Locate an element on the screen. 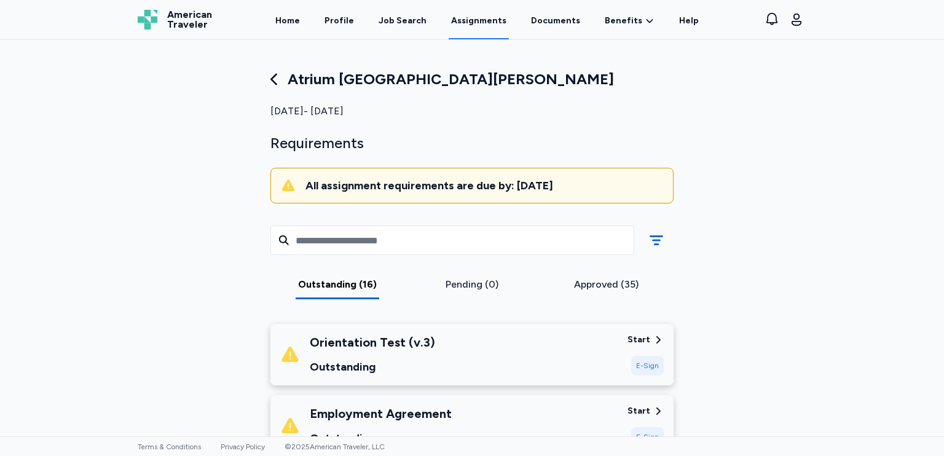 This screenshot has width=944, height=456. div: Pending (0) is located at coordinates (472, 284).